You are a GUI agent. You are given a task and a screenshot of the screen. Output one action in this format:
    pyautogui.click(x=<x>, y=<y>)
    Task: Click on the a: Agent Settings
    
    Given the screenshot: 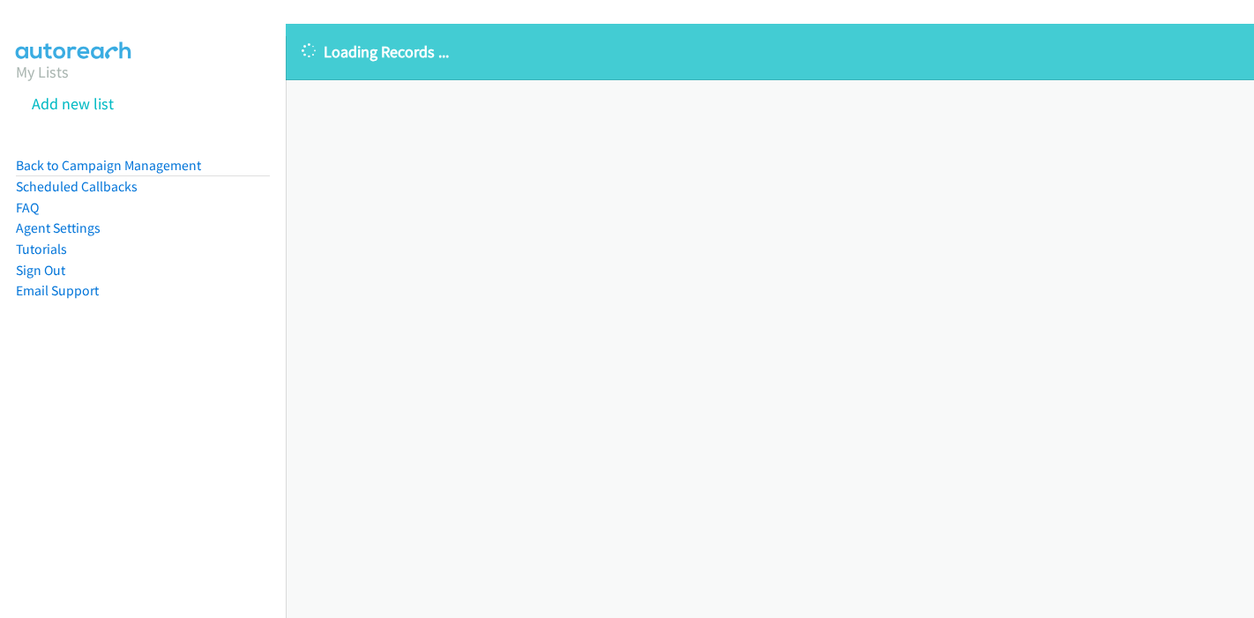 What is the action you would take?
    pyautogui.click(x=58, y=227)
    